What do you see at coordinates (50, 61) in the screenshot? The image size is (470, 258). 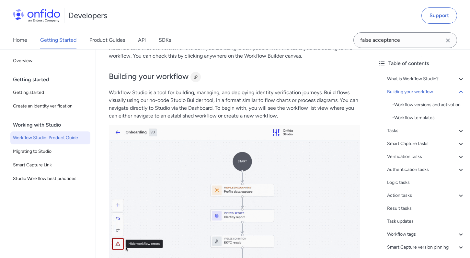 I see `span: Overview` at bounding box center [50, 61].